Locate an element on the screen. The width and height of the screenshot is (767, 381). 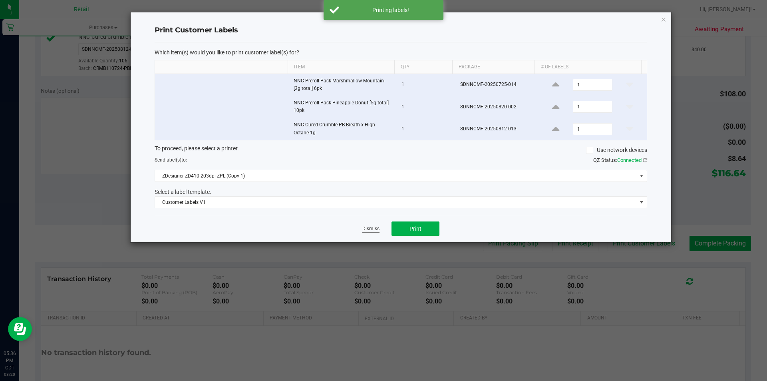
span: Send to: is located at coordinates (171, 160).